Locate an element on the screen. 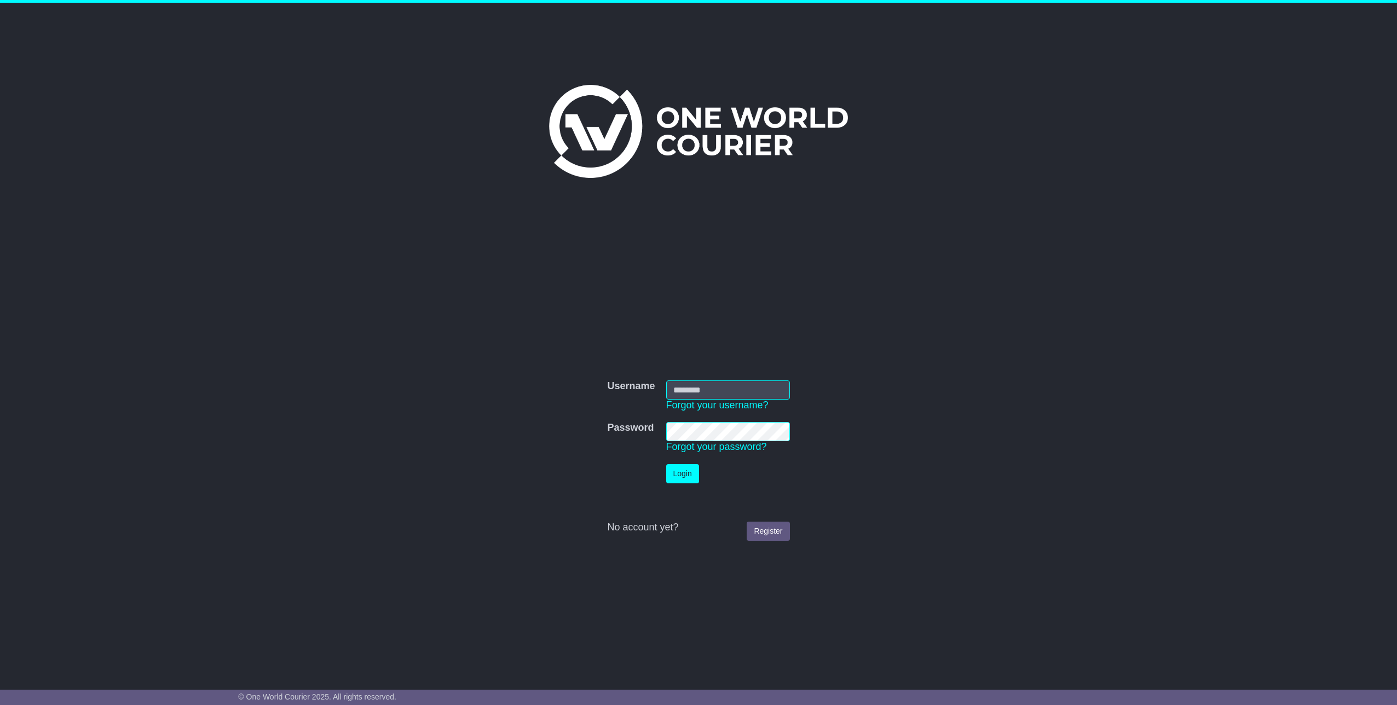 This screenshot has height=705, width=1397. span: © One World Courier 2025. All rights reserved. is located at coordinates (317, 697).